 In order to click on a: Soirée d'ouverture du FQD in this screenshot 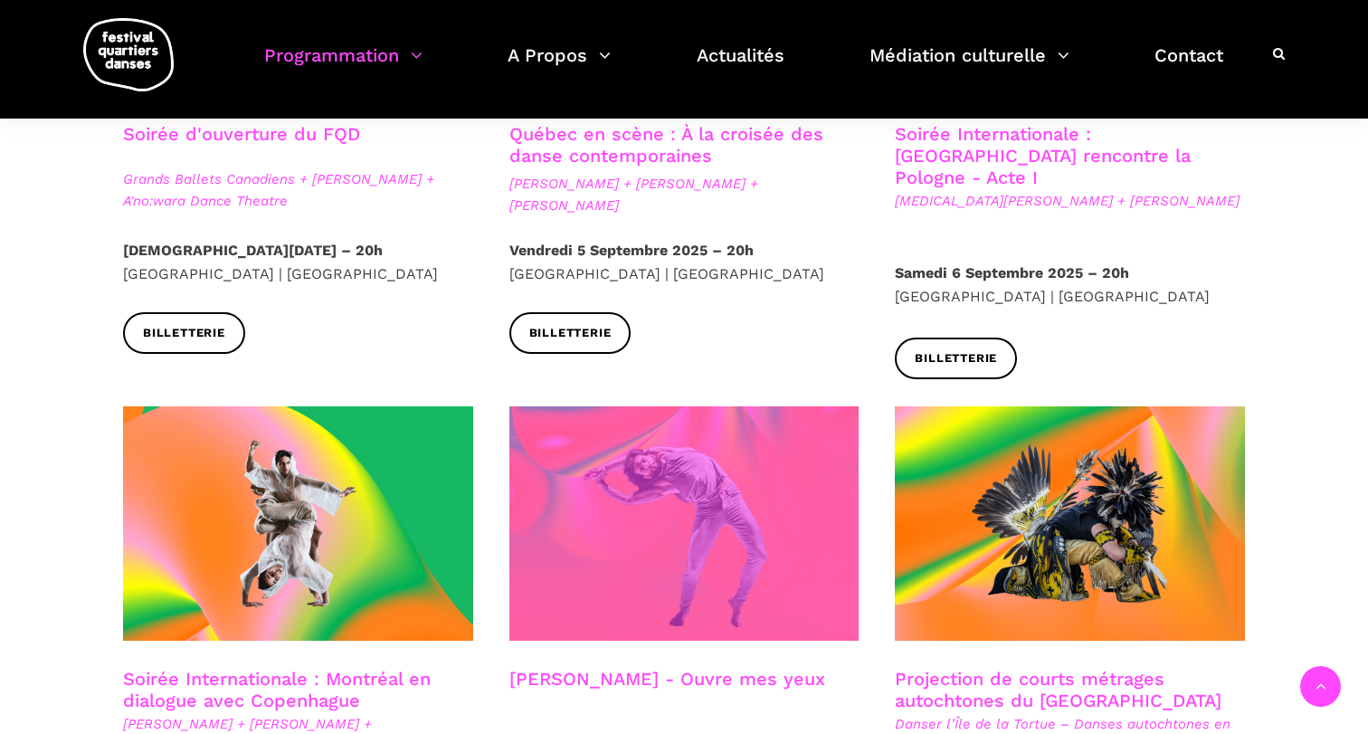, I will do `click(242, 134)`.